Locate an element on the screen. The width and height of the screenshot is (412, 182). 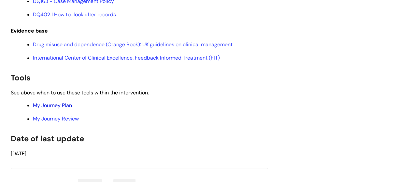
span: Tools is located at coordinates (21, 78).